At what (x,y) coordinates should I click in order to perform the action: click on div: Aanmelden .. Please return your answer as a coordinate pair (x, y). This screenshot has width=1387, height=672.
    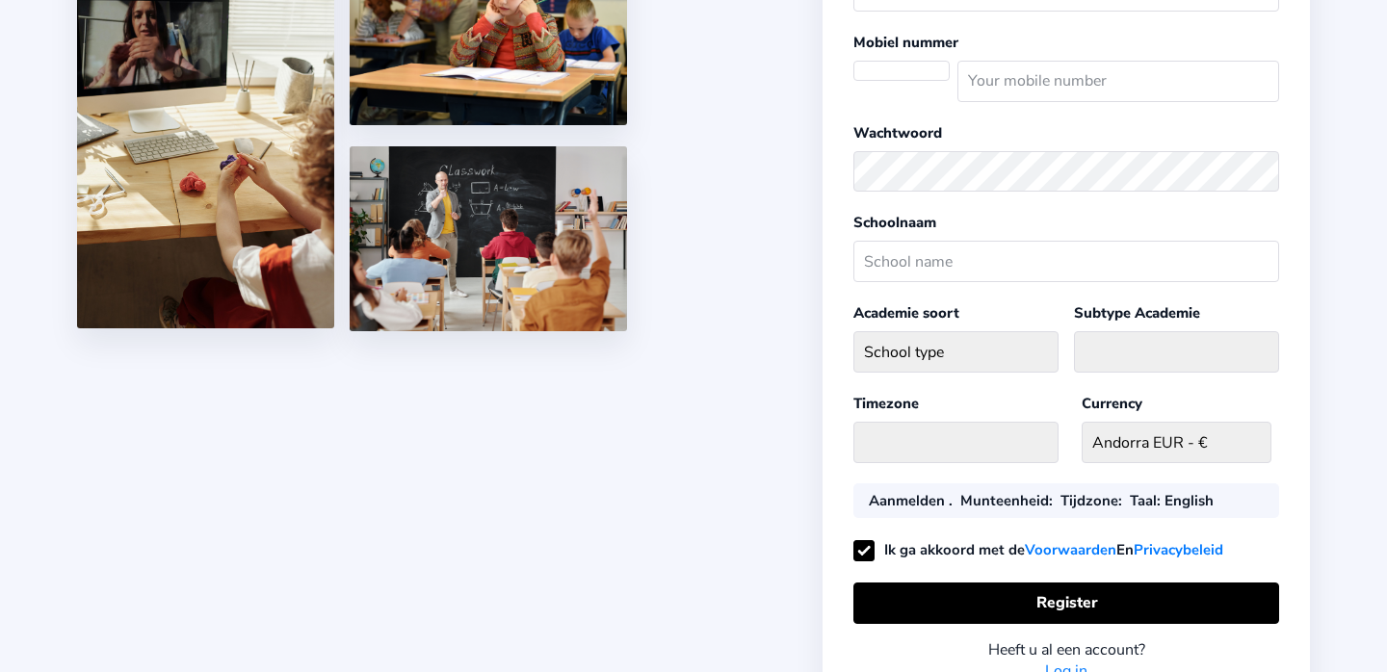
    Looking at the image, I should click on (910, 501).